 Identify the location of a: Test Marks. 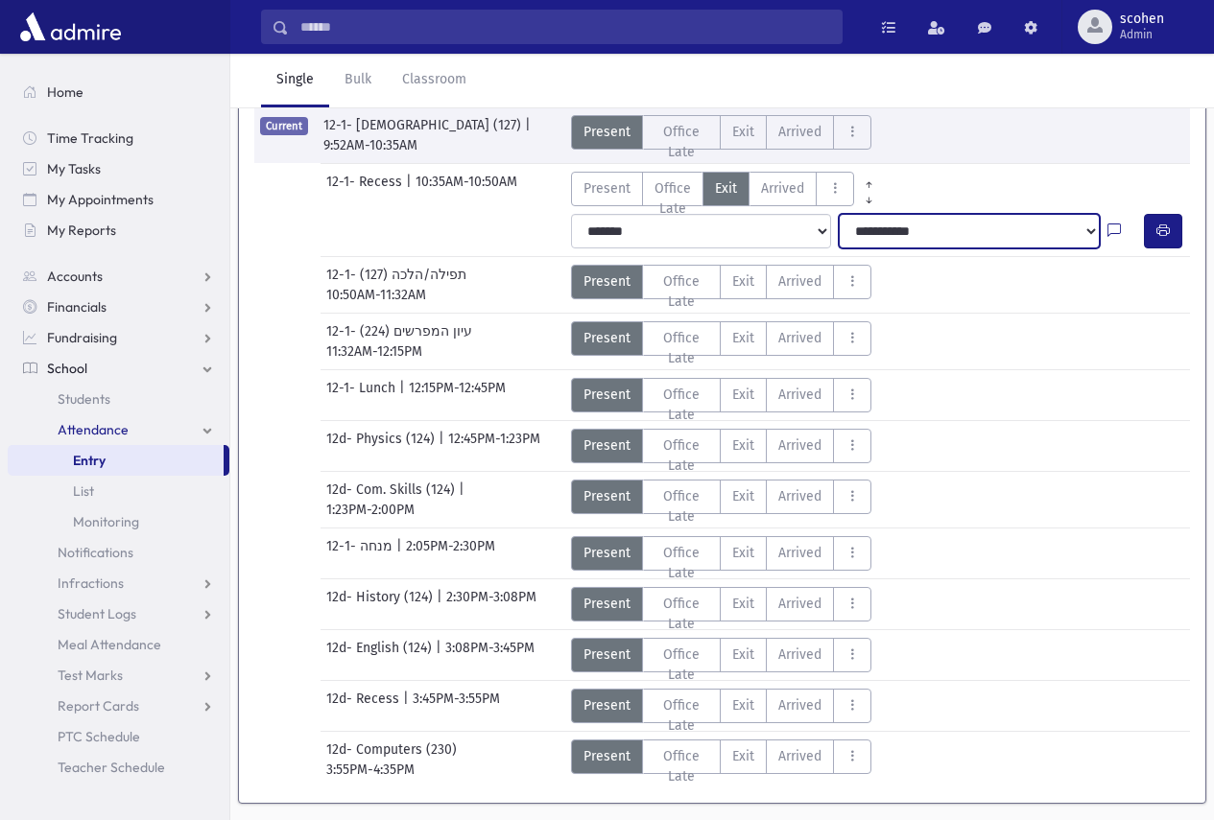
(118, 675).